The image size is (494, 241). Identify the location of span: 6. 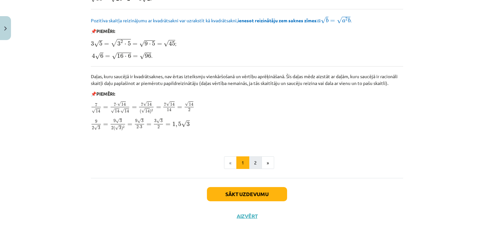
(130, 56).